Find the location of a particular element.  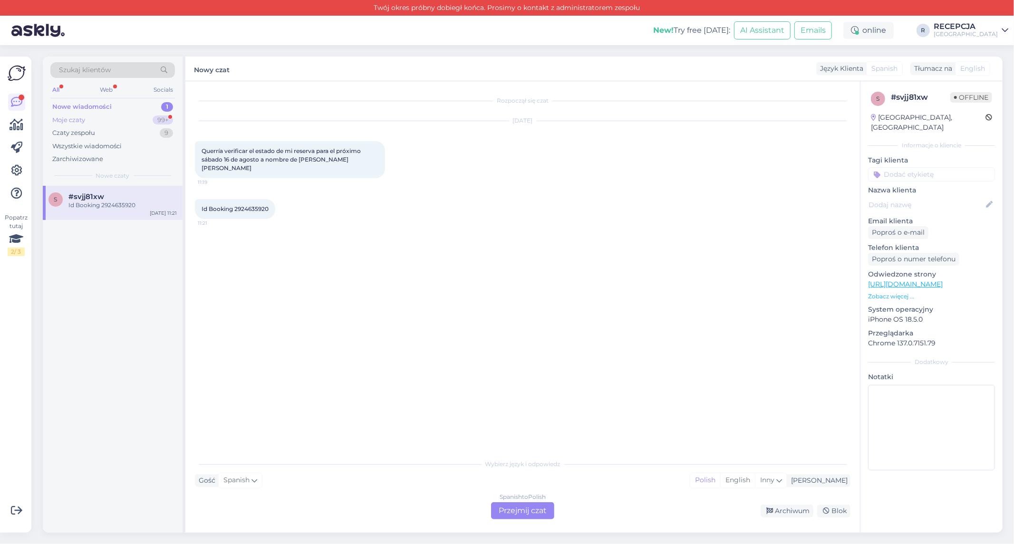

div: Id Booking 2924635920 is located at coordinates (123, 205).